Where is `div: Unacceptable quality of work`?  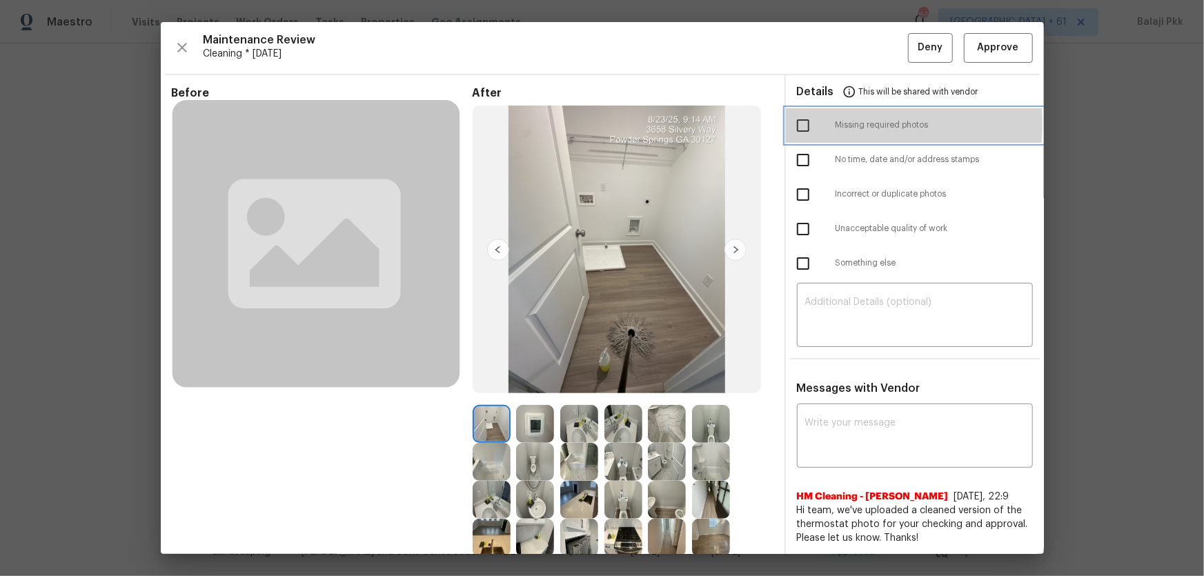 div: Unacceptable quality of work is located at coordinates (915, 229).